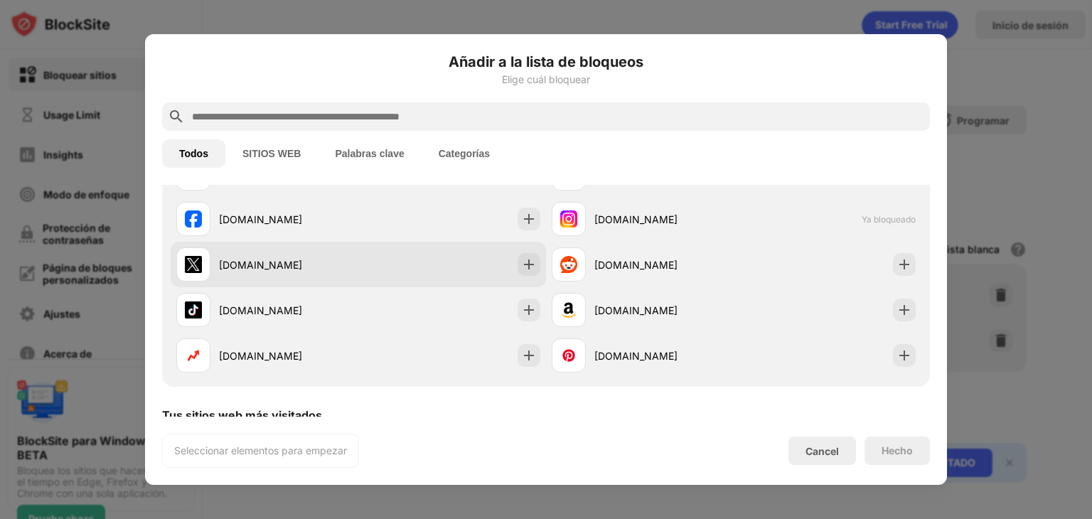 Image resolution: width=1092 pixels, height=519 pixels. Describe the element at coordinates (822, 451) in the screenshot. I see `div: Cancel` at that location.